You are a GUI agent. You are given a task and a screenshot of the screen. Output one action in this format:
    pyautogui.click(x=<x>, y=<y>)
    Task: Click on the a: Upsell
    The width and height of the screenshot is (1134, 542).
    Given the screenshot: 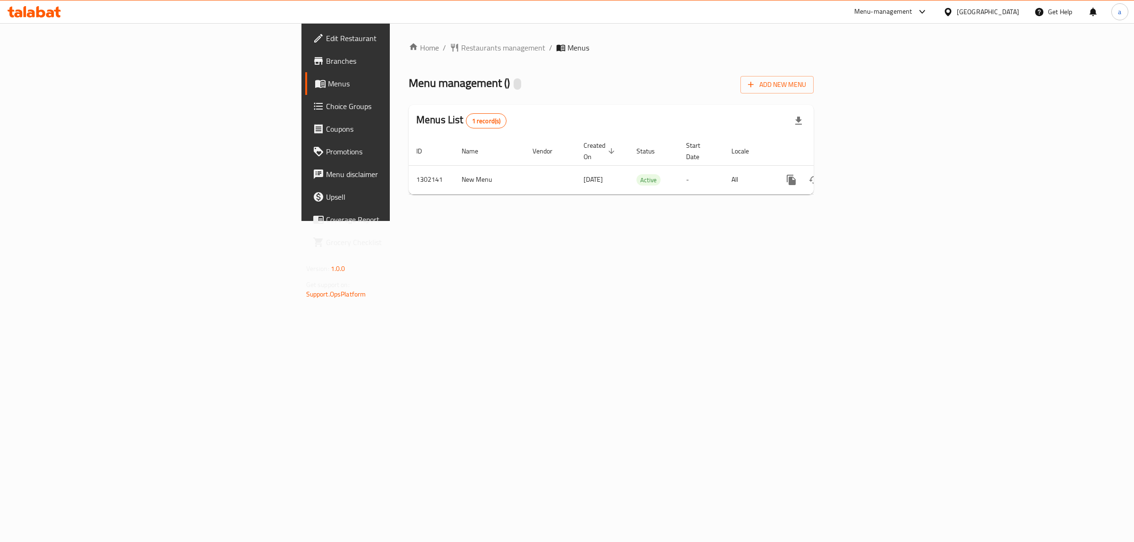 What is the action you would take?
    pyautogui.click(x=398, y=197)
    